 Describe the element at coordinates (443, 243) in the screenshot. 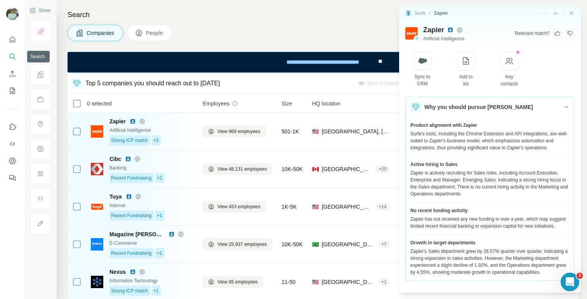

I see `span: Growth in target departments` at that location.